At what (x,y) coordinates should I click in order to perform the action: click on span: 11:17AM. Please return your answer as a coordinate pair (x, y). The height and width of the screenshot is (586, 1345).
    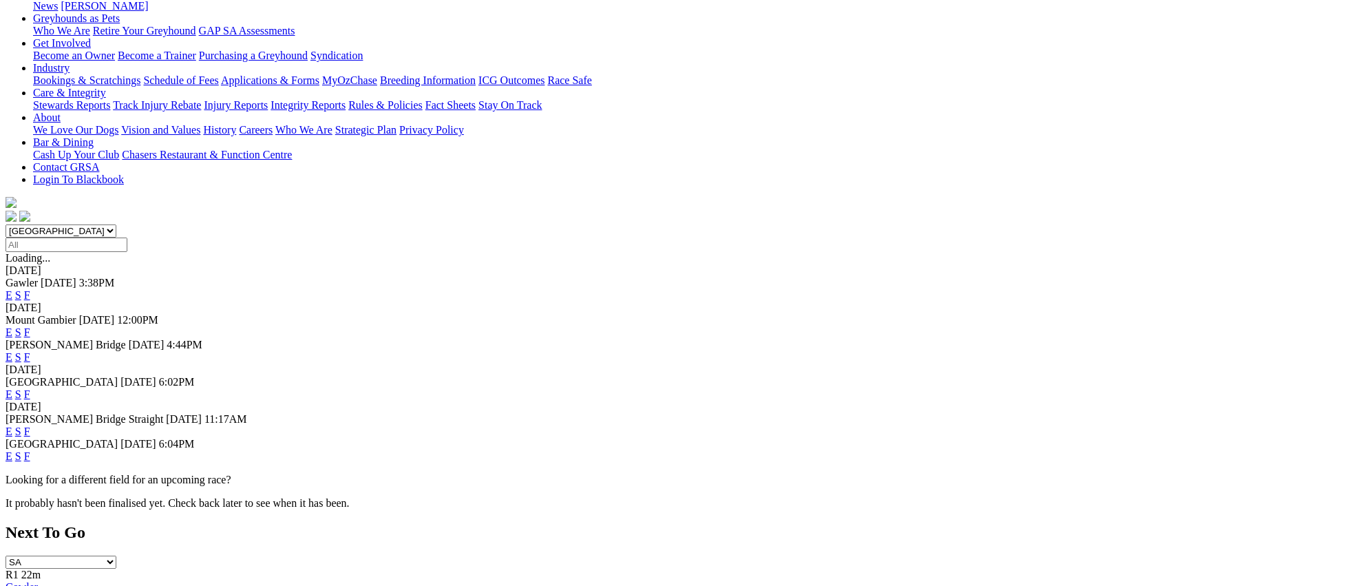
    Looking at the image, I should click on (226, 418).